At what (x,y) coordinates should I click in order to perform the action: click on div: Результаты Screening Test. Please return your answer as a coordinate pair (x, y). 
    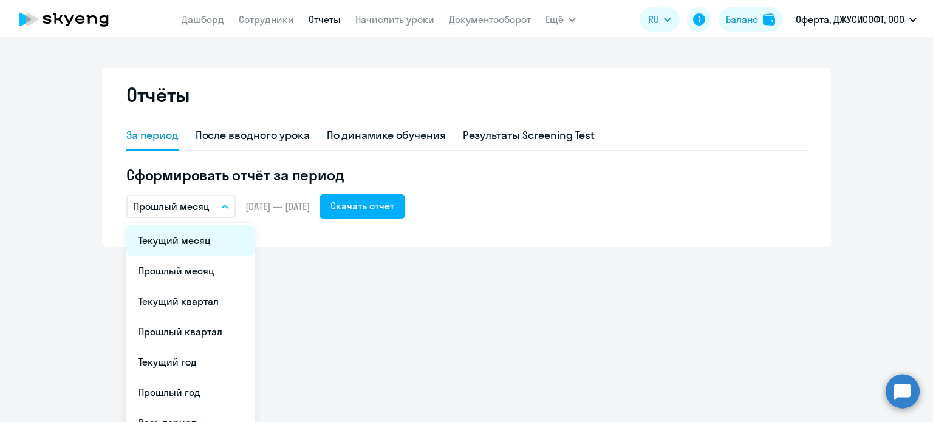
    Looking at the image, I should click on (529, 135).